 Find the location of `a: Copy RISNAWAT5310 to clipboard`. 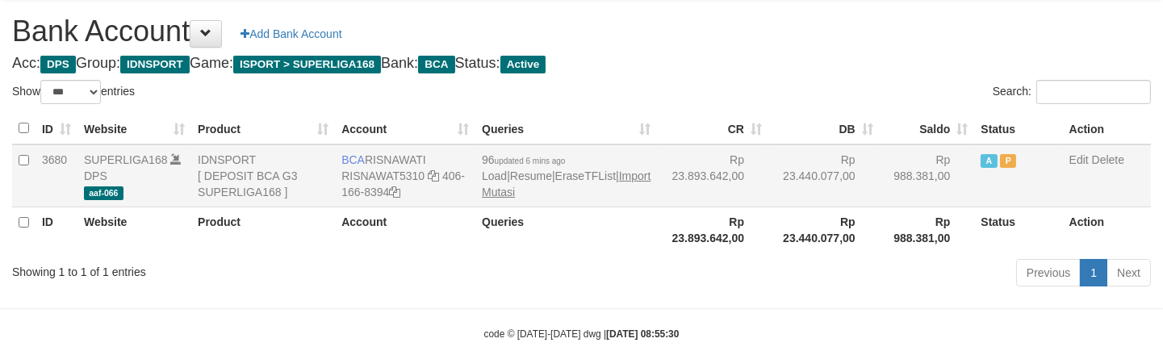

a: Copy RISNAWAT5310 to clipboard is located at coordinates (433, 176).